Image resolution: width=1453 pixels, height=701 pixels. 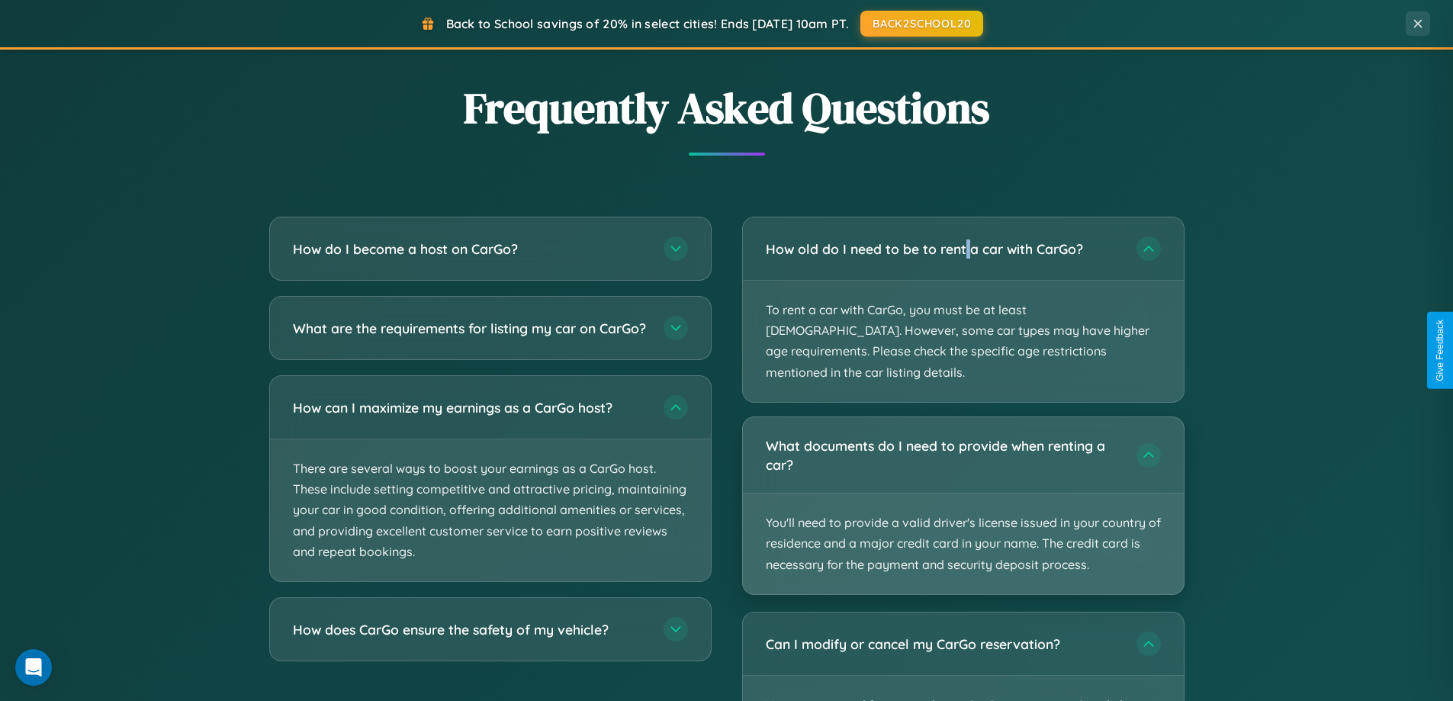 I want to click on h3: How do I become a host on CarGo?, so click(x=471, y=249).